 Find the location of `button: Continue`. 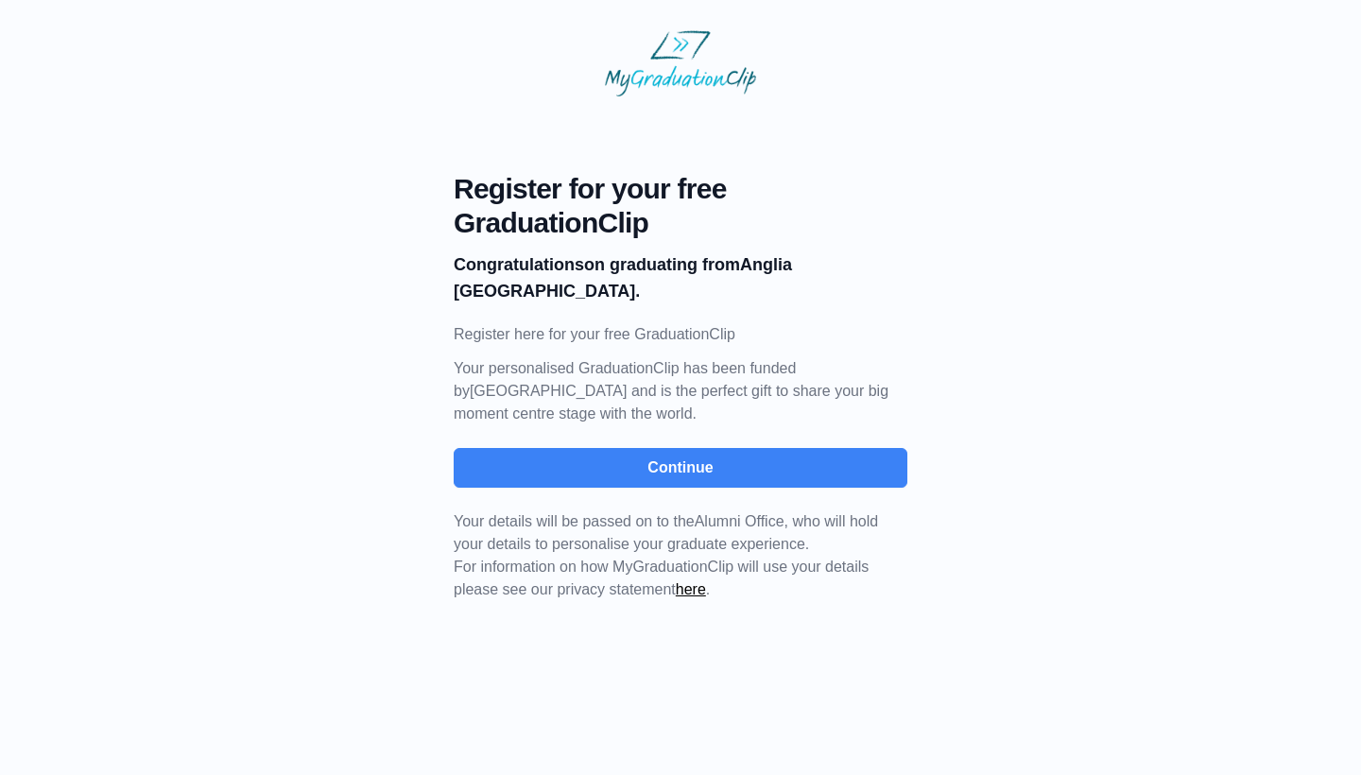

button: Continue is located at coordinates (680, 468).